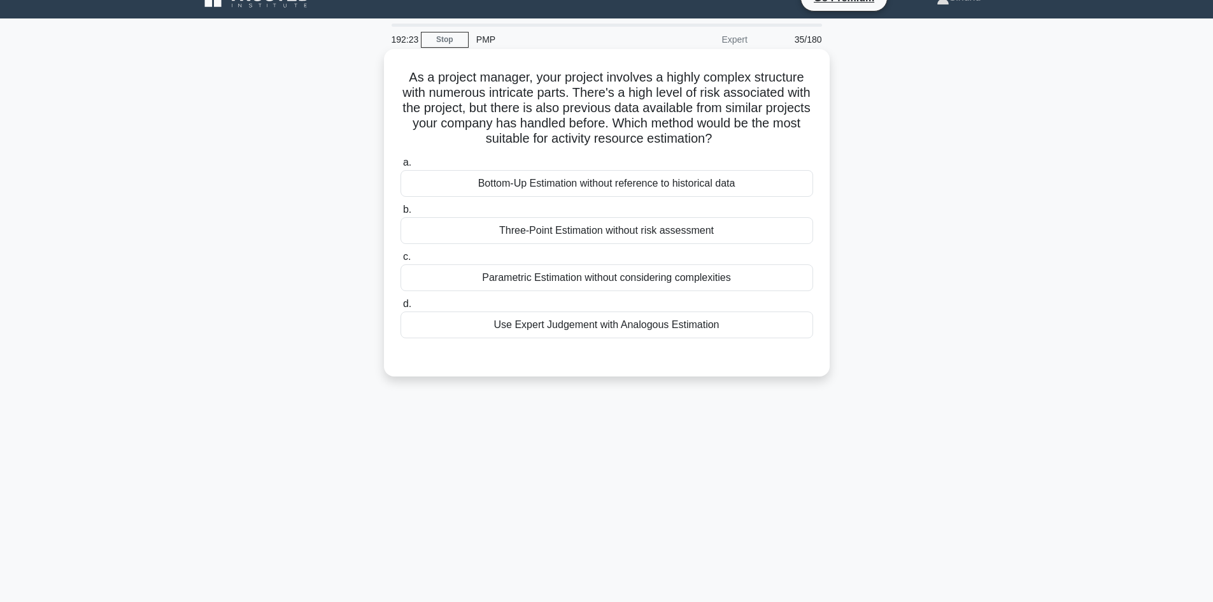  What do you see at coordinates (407, 303) in the screenshot?
I see `span: d.` at bounding box center [407, 303].